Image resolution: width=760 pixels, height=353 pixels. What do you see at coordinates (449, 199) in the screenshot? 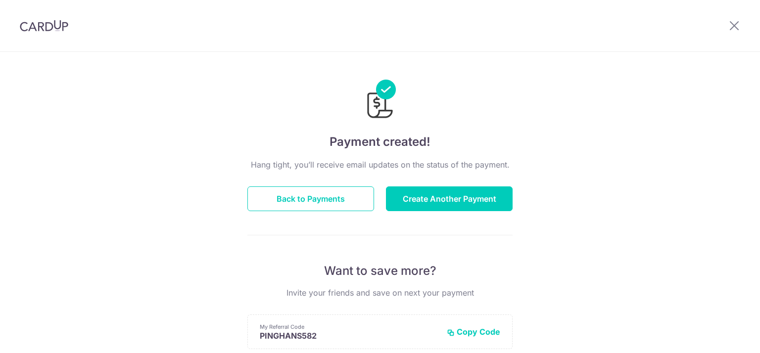
I see `button: Create Another Payment` at bounding box center [449, 199].